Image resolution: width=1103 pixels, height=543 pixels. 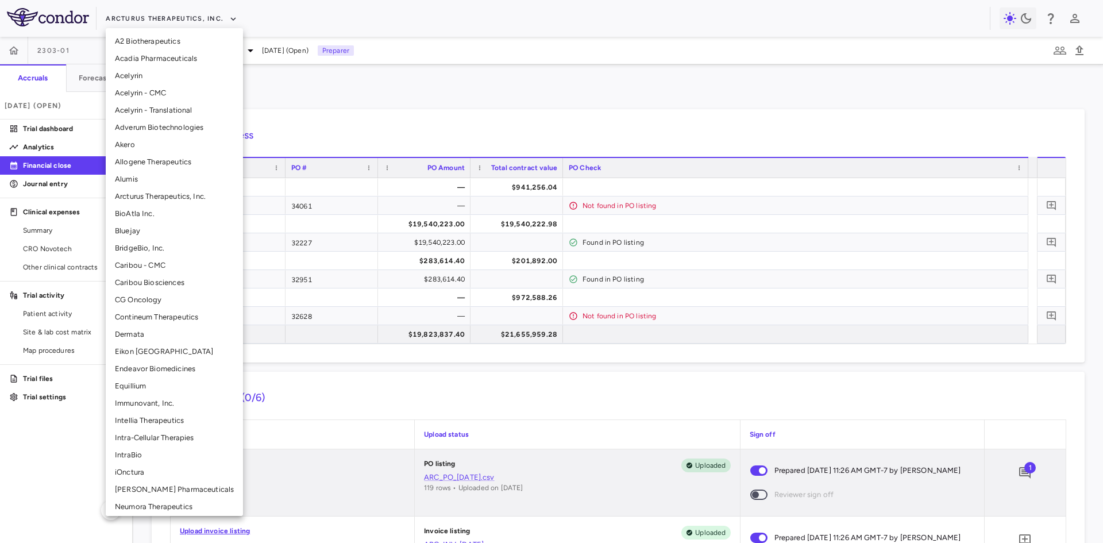 What do you see at coordinates (174, 59) in the screenshot?
I see `li: Acadia Pharmaceuticals` at bounding box center [174, 59].